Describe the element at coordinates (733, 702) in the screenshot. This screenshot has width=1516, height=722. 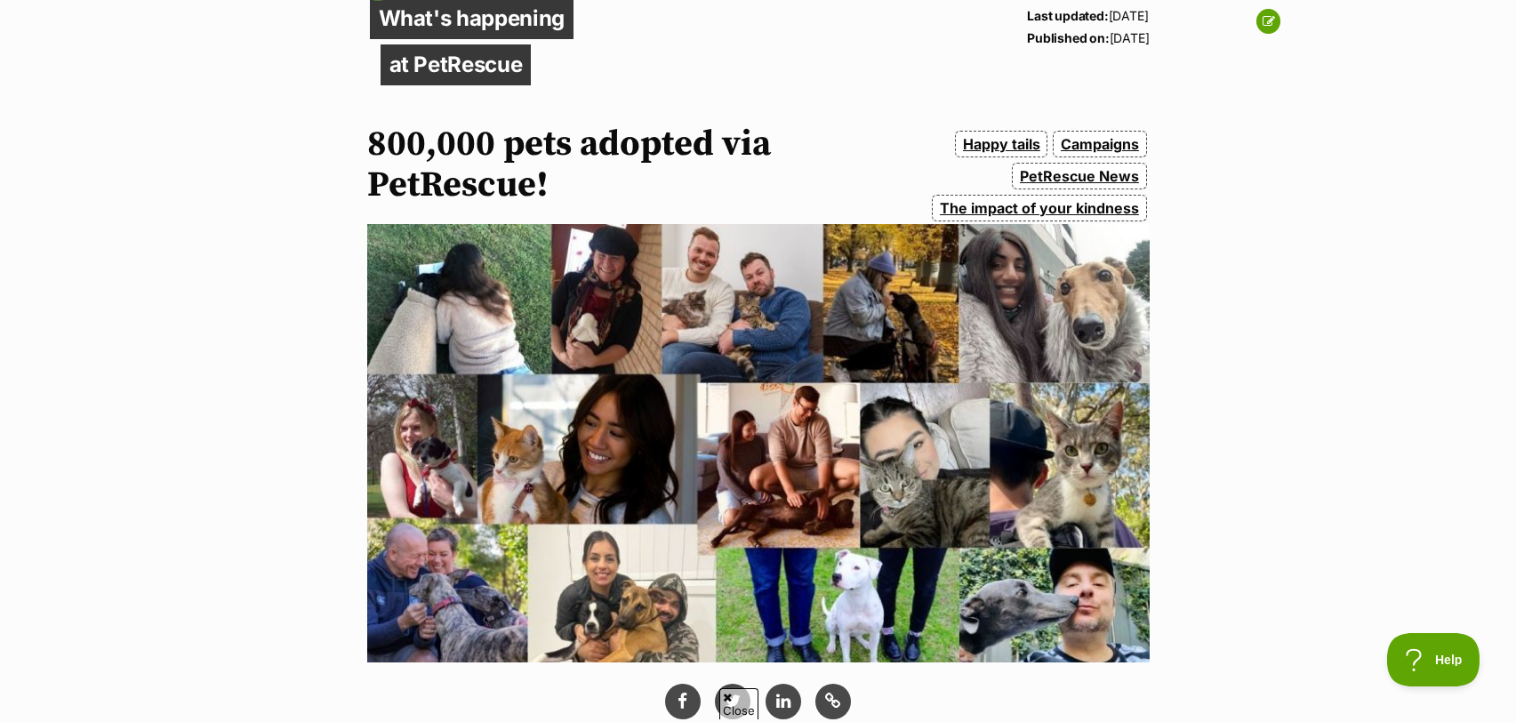
I see `a: Share via Twitter` at that location.